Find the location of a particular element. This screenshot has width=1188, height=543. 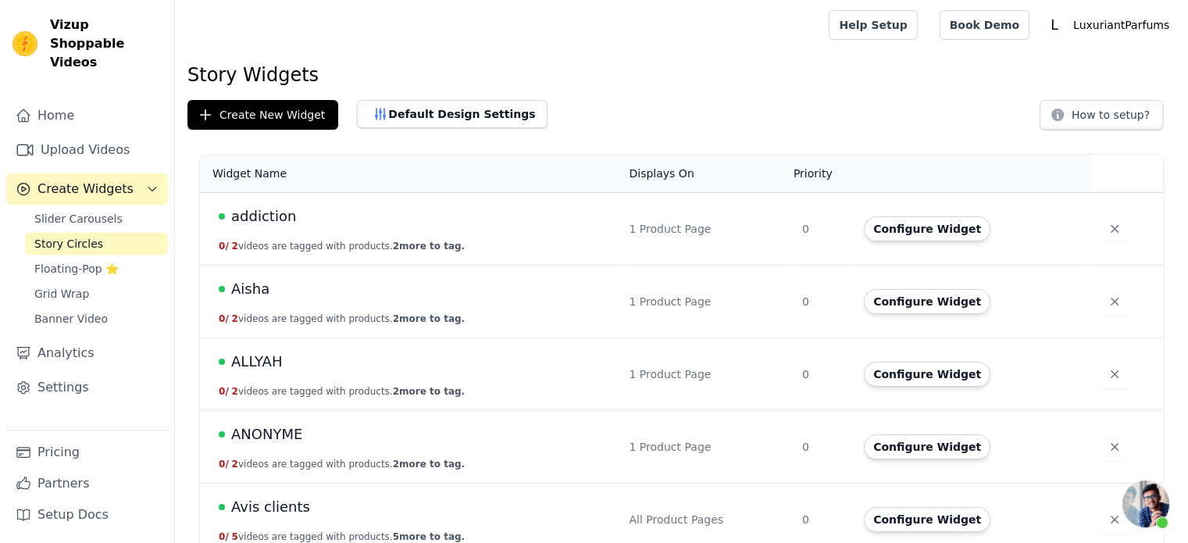

span: Aisha is located at coordinates (250, 289).